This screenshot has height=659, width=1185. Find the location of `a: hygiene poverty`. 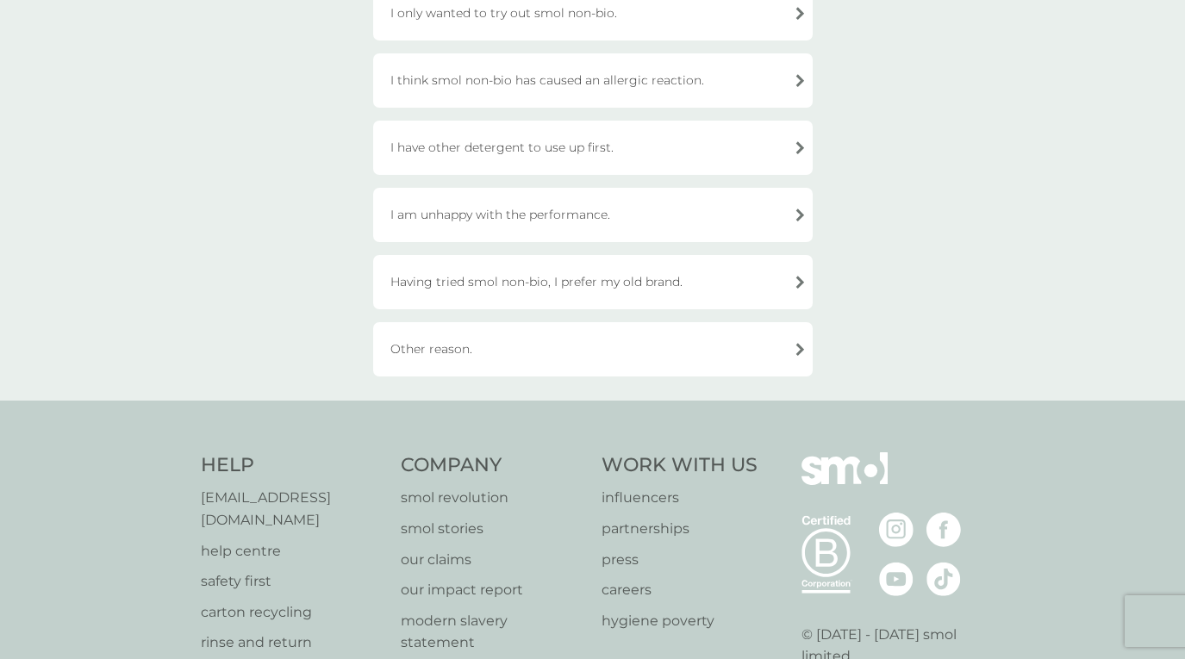

a: hygiene poverty is located at coordinates (679, 621).